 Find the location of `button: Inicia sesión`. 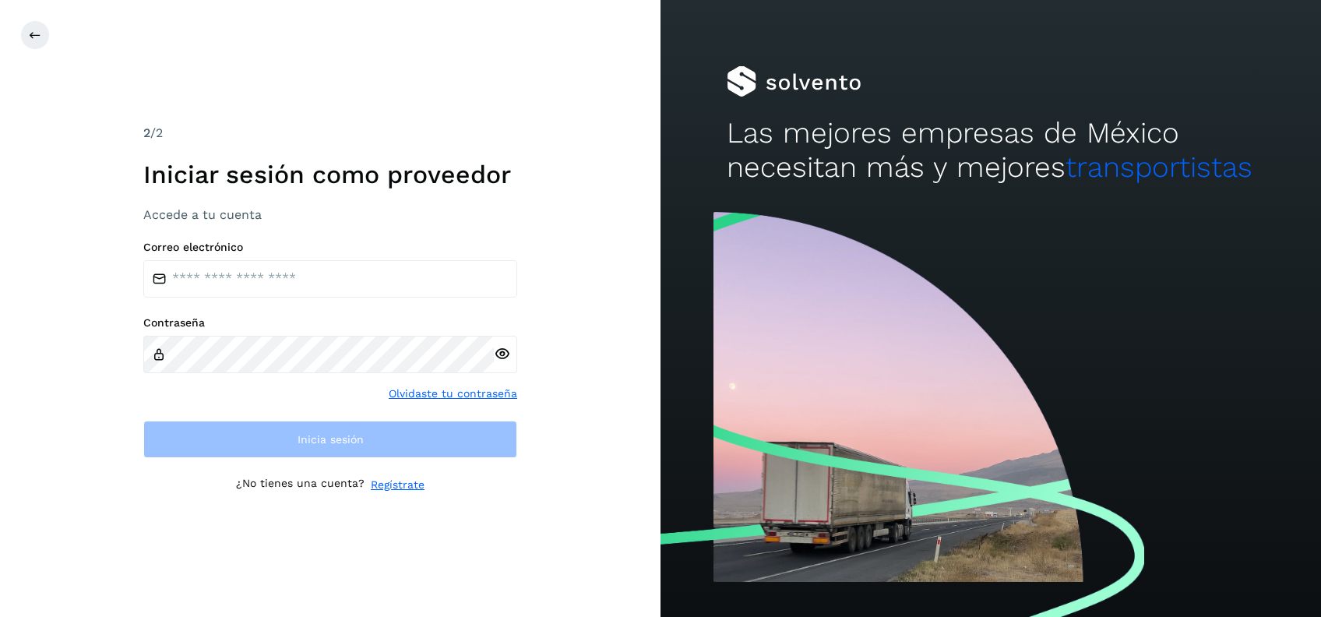

button: Inicia sesión is located at coordinates (330, 439).